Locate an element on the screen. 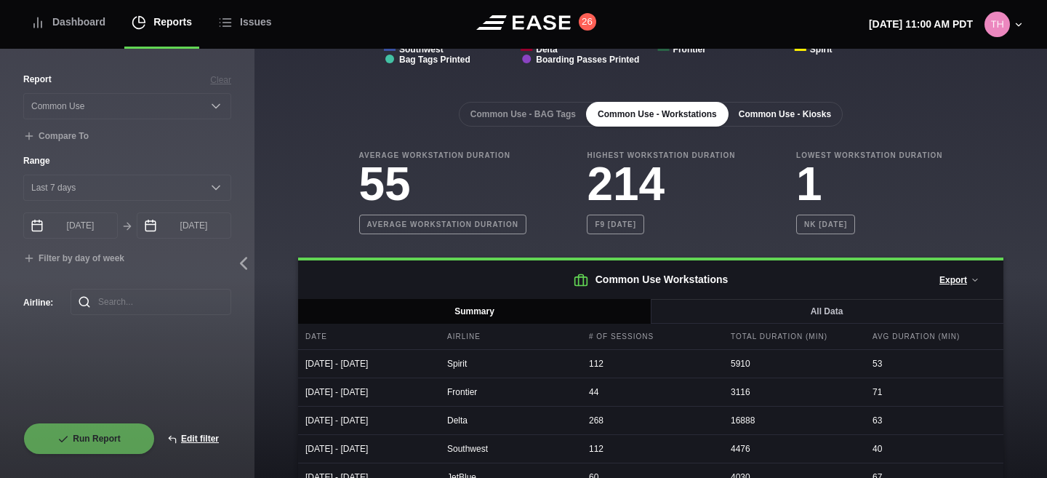 This screenshot has height=478, width=1047. button: 26 is located at coordinates (588, 22).